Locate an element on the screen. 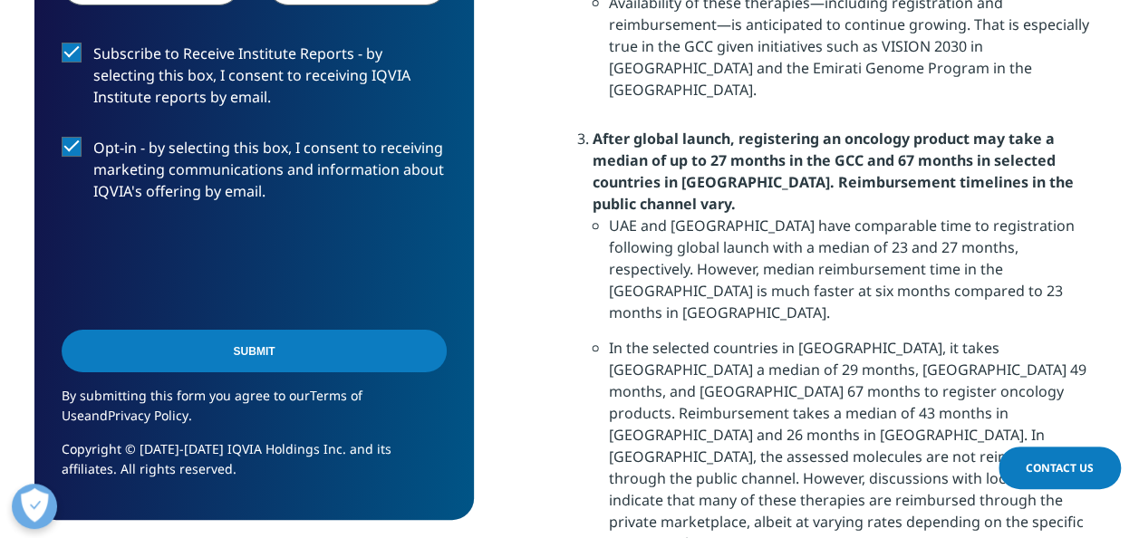 The image size is (1139, 538). label: Opt-in - by selecting this box, I consent to receiving marketing communications and information a... is located at coordinates (254, 174).